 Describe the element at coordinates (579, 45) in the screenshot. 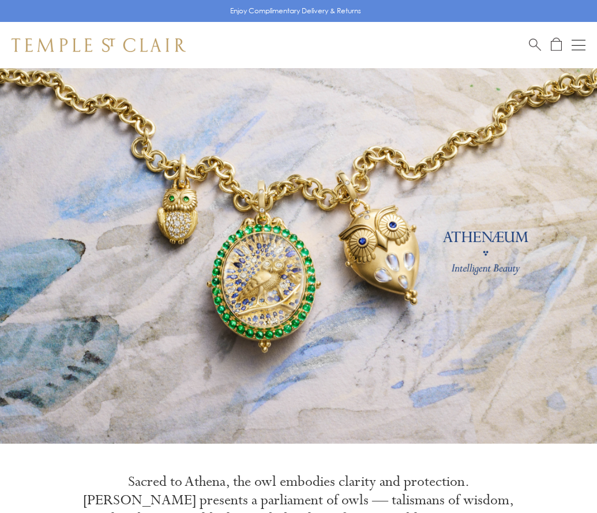

I see `button: Open navigation` at that location.